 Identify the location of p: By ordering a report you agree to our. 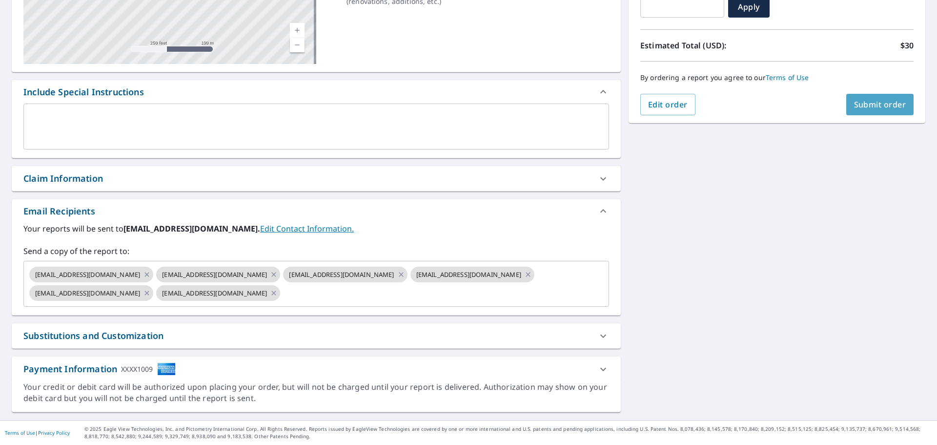
(777, 78).